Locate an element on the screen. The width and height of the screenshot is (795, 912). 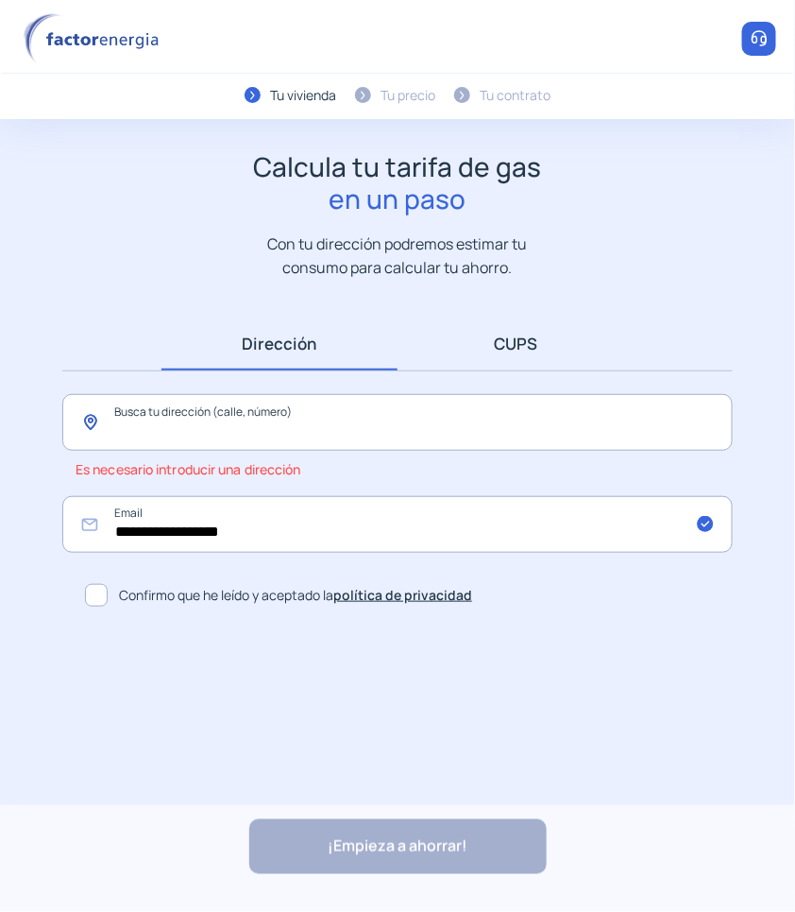
img: llamar is located at coordinates (760, 39).